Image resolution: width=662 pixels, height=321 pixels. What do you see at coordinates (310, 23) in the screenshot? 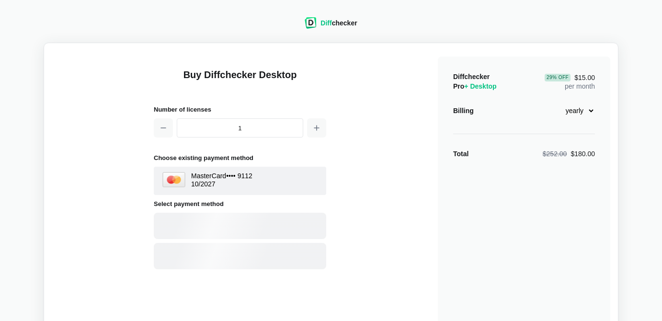
I see `img: Diffchecker logo` at bounding box center [310, 23].